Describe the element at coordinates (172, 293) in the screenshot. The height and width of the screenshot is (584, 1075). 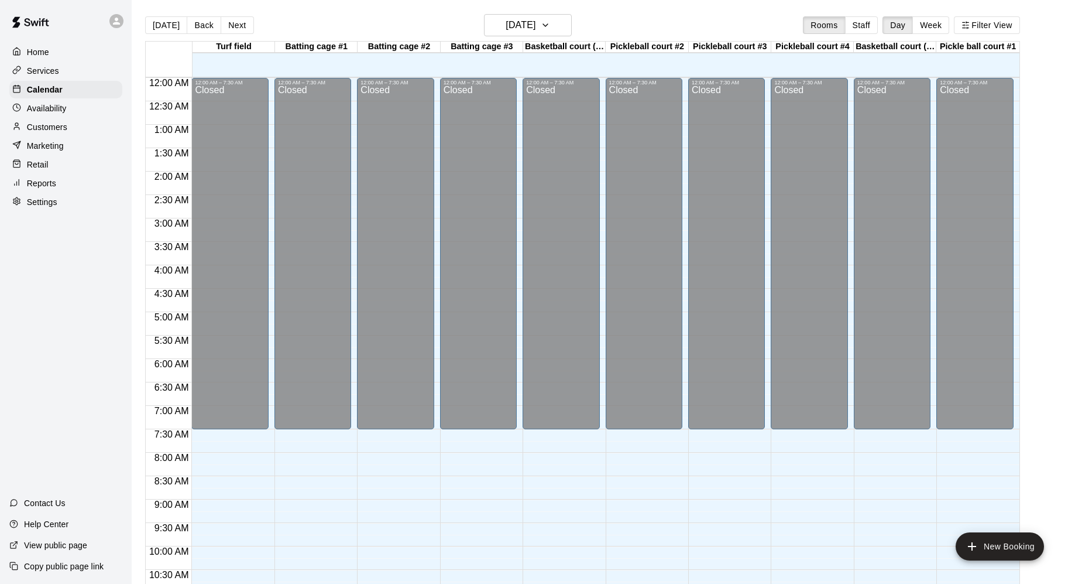
I see `span: 4:30 AM` at that location.